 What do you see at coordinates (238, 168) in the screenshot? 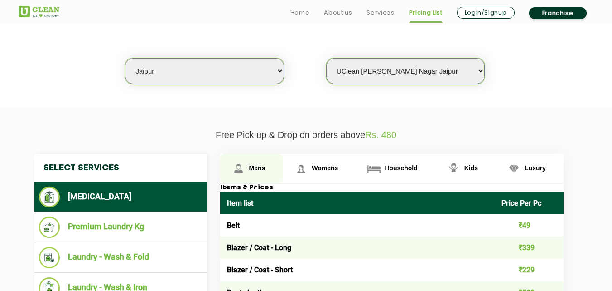
I see `img: Mens` at bounding box center [238, 168].